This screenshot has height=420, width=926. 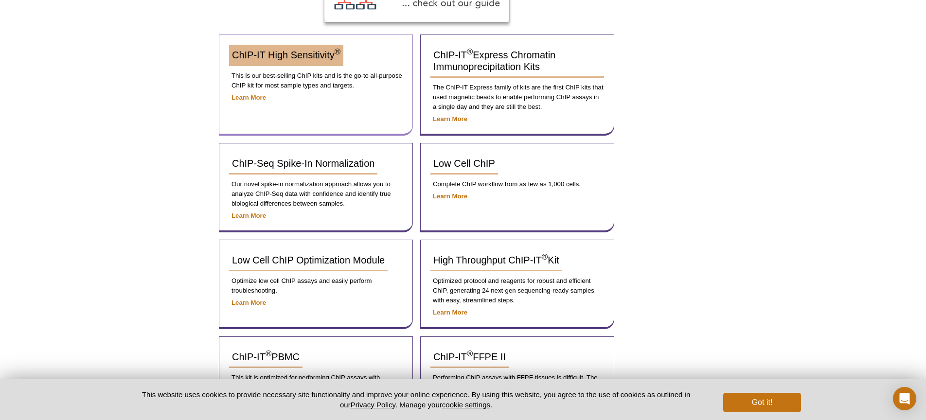 I want to click on a: ChIP-Seq Spike-In Normalization, so click(x=303, y=164).